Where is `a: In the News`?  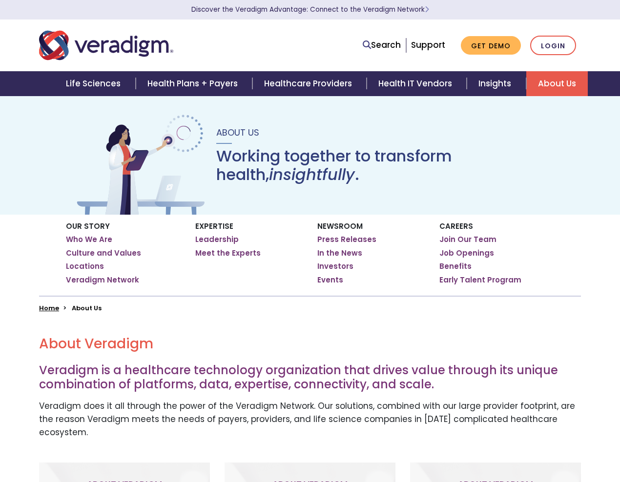 a: In the News is located at coordinates (340, 253).